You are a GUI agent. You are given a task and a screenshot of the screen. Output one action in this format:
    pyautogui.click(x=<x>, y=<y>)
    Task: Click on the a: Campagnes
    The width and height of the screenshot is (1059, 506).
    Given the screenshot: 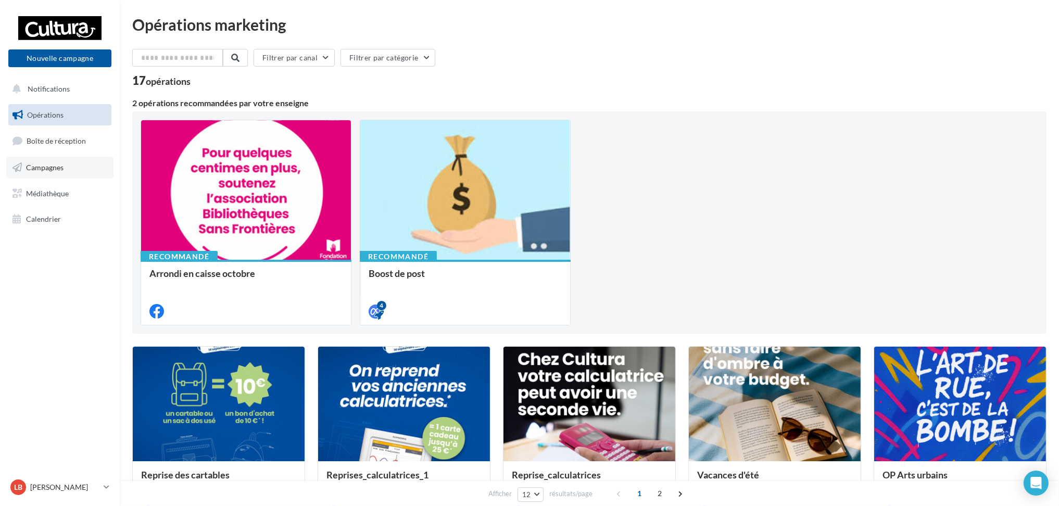 What is the action you would take?
    pyautogui.click(x=60, y=168)
    